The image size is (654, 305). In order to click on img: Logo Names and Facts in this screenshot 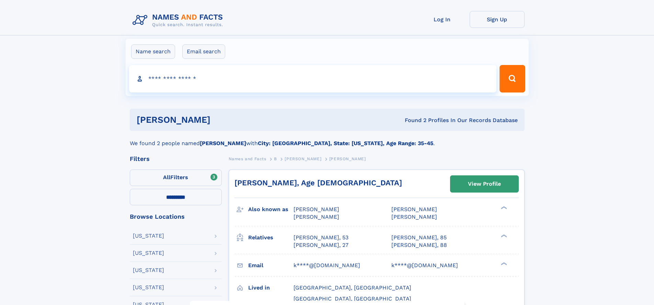, I will do `click(179, 20)`.